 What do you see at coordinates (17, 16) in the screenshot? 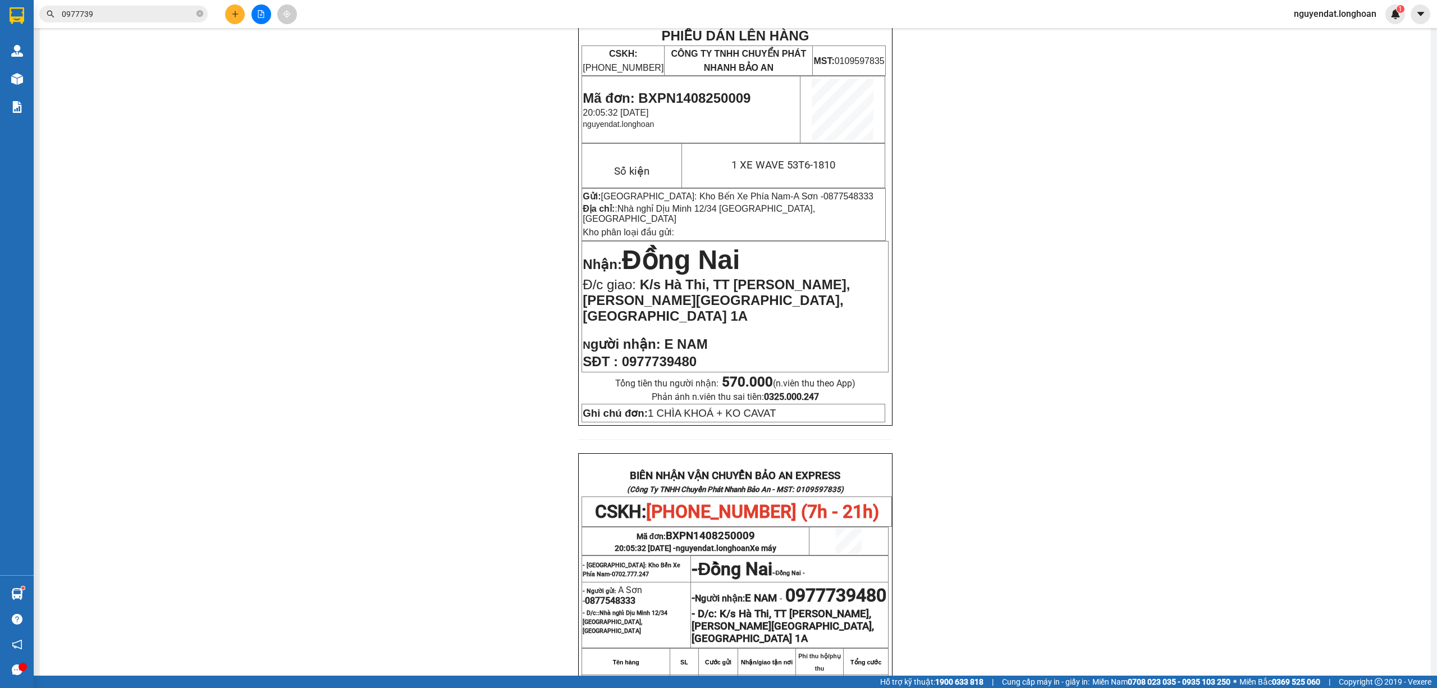
I see `img: logo-vxr` at bounding box center [17, 16].